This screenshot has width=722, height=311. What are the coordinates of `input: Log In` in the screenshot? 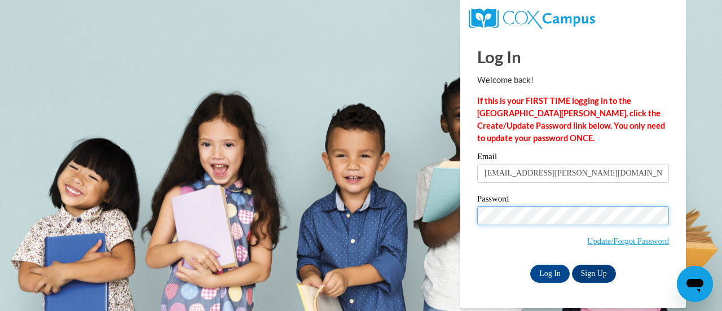 It's located at (550, 274).